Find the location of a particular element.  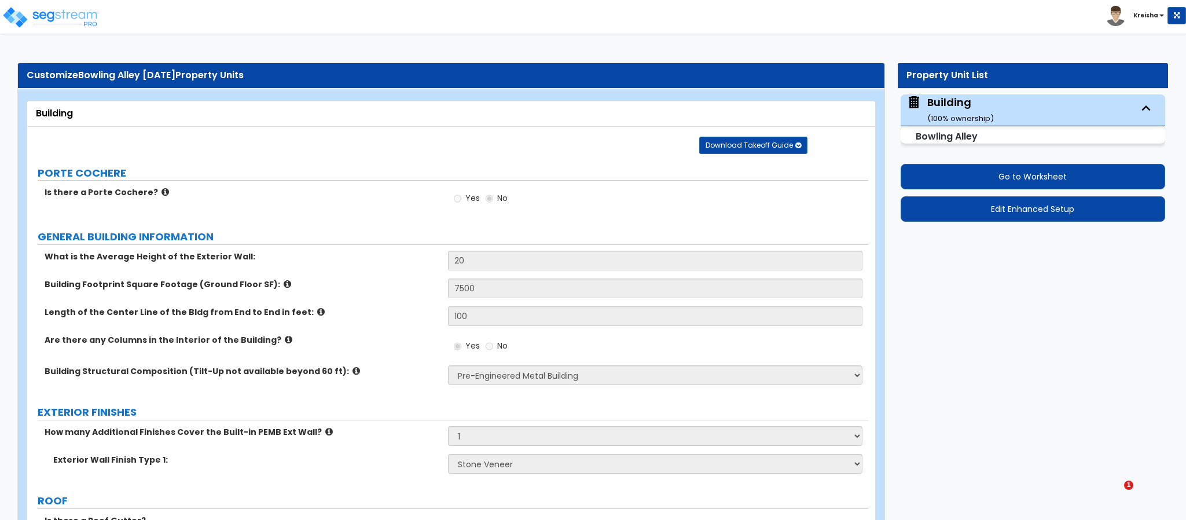

label: Length of the Center Line of the Bldg from End to End in feet: is located at coordinates (242, 312).